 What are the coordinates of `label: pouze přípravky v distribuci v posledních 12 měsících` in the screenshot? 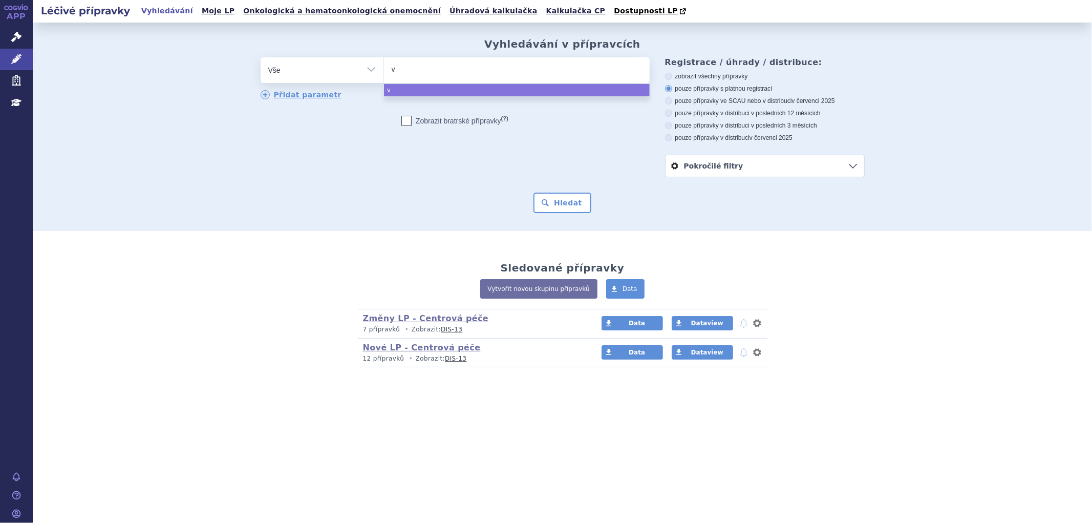 It's located at (765, 113).